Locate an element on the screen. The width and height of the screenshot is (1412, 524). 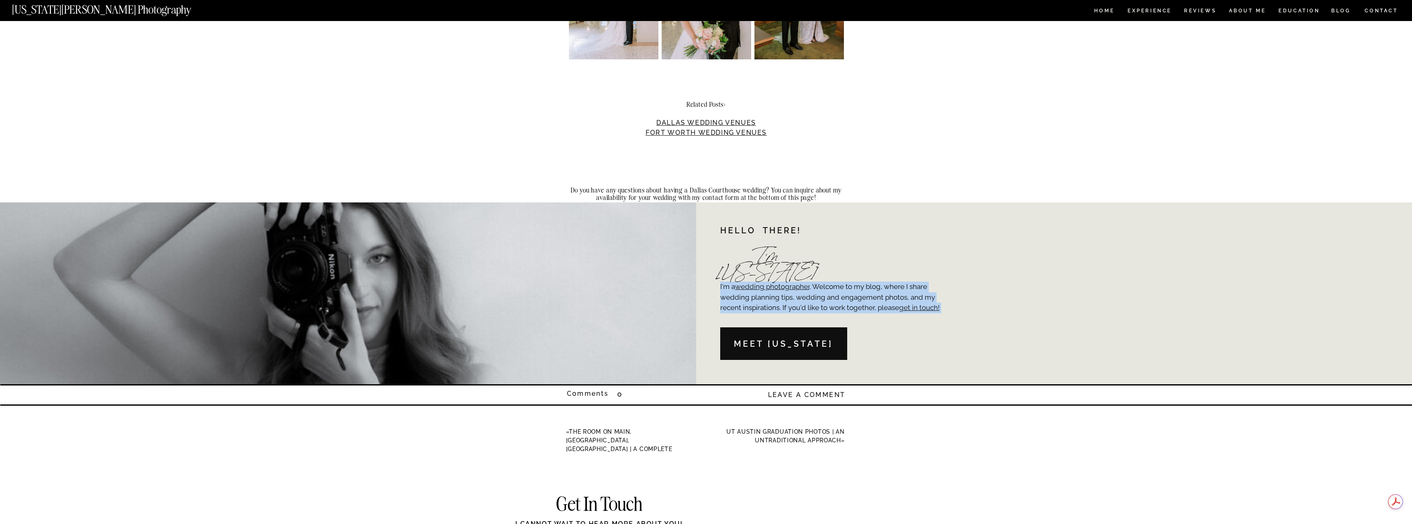
a: ABOUT ME is located at coordinates (1247, 12).